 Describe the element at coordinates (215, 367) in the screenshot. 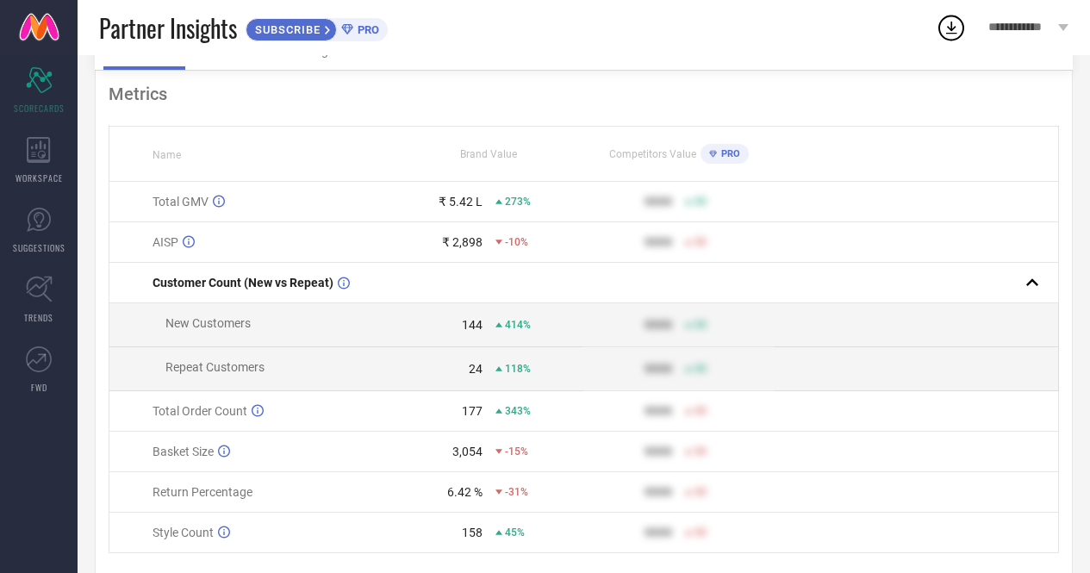

I see `span: Repeat Customers` at that location.